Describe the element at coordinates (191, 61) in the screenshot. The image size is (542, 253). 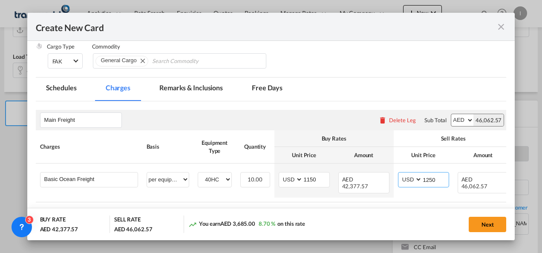
I see `input: Chips input.` at that location.